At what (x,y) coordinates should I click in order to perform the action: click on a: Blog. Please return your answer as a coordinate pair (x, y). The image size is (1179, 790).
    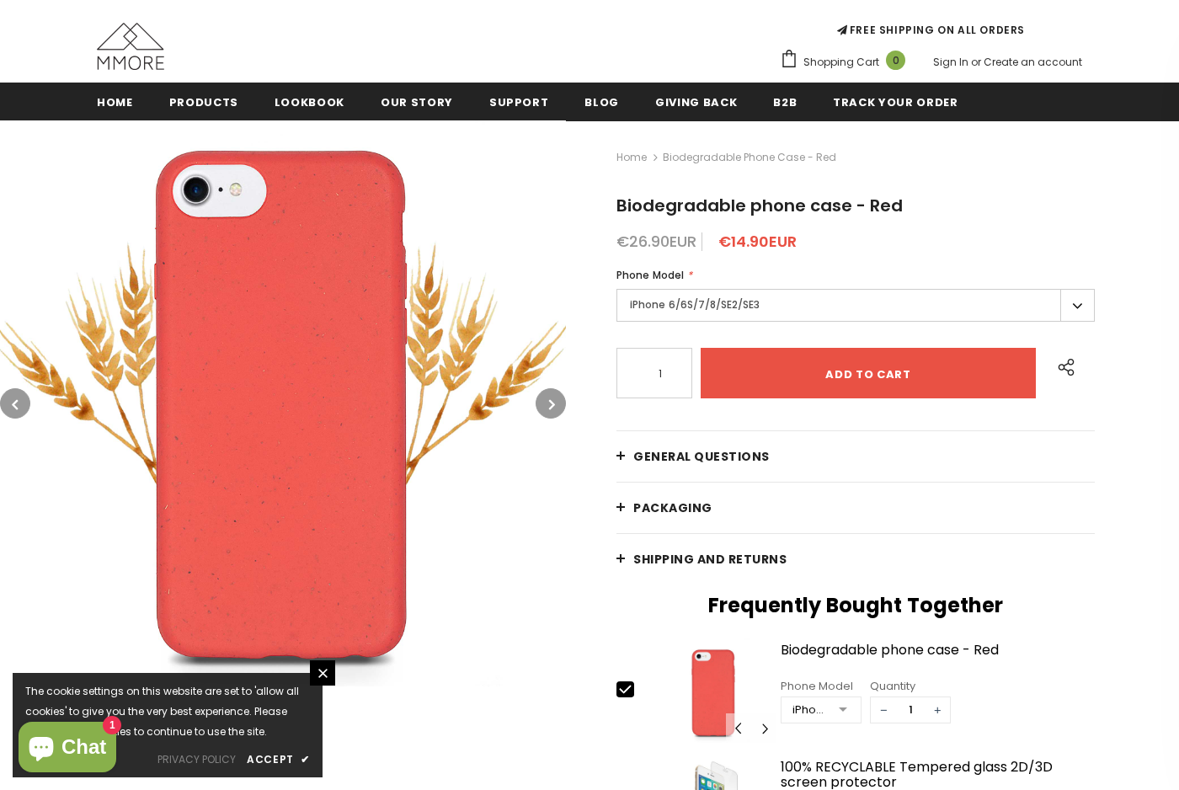
    Looking at the image, I should click on (601, 101).